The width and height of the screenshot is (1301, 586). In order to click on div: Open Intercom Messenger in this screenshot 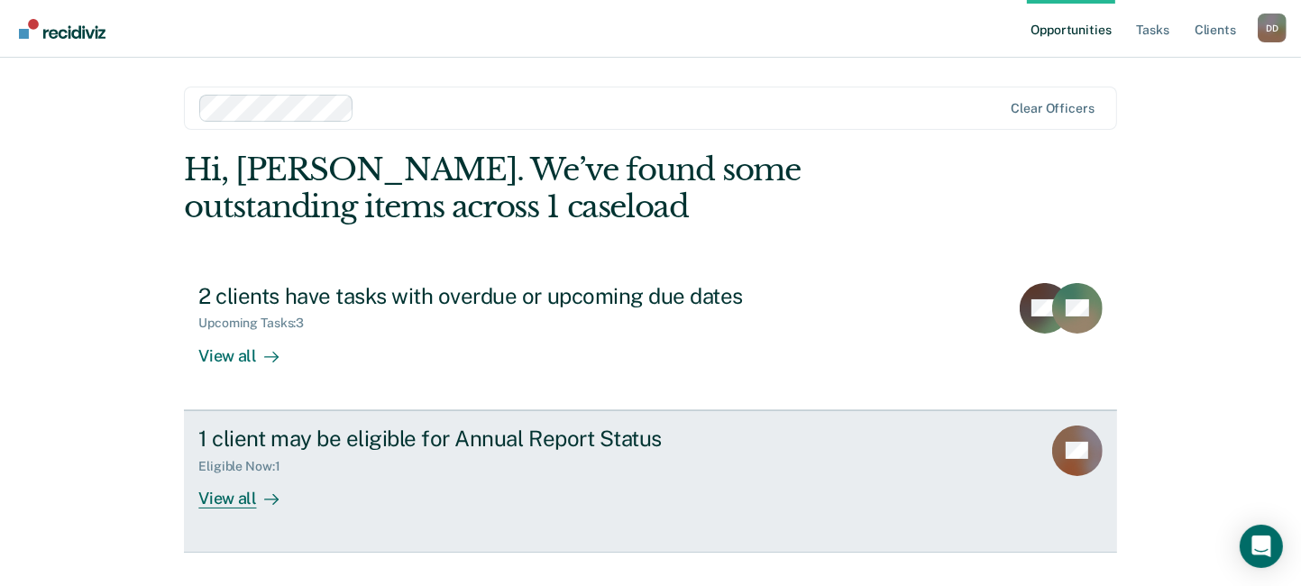, I will do `click(1261, 546)`.